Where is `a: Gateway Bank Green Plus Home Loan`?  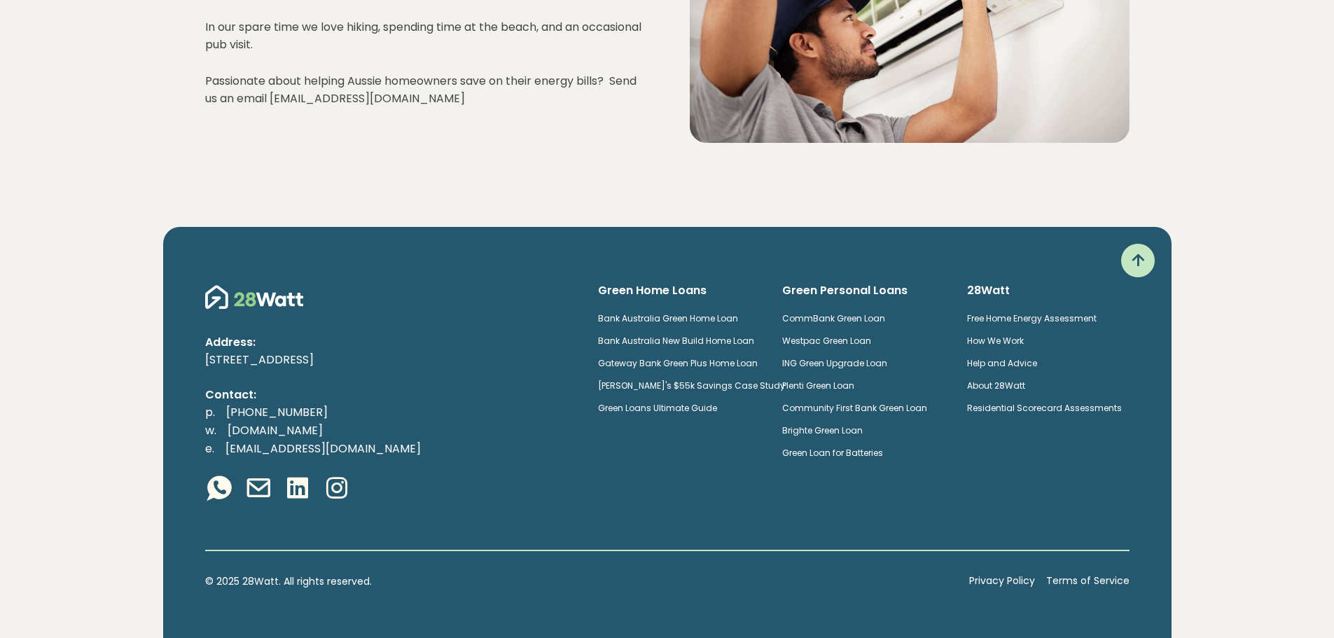 a: Gateway Bank Green Plus Home Loan is located at coordinates (678, 363).